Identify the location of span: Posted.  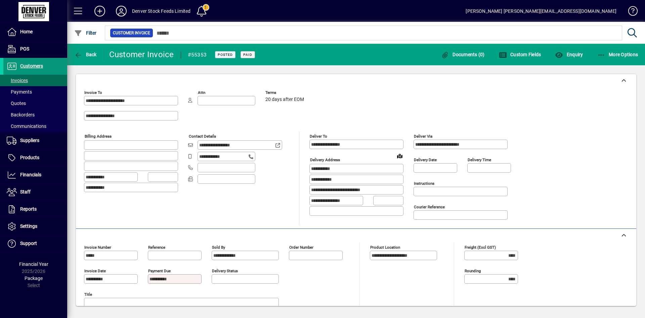
(225, 54).